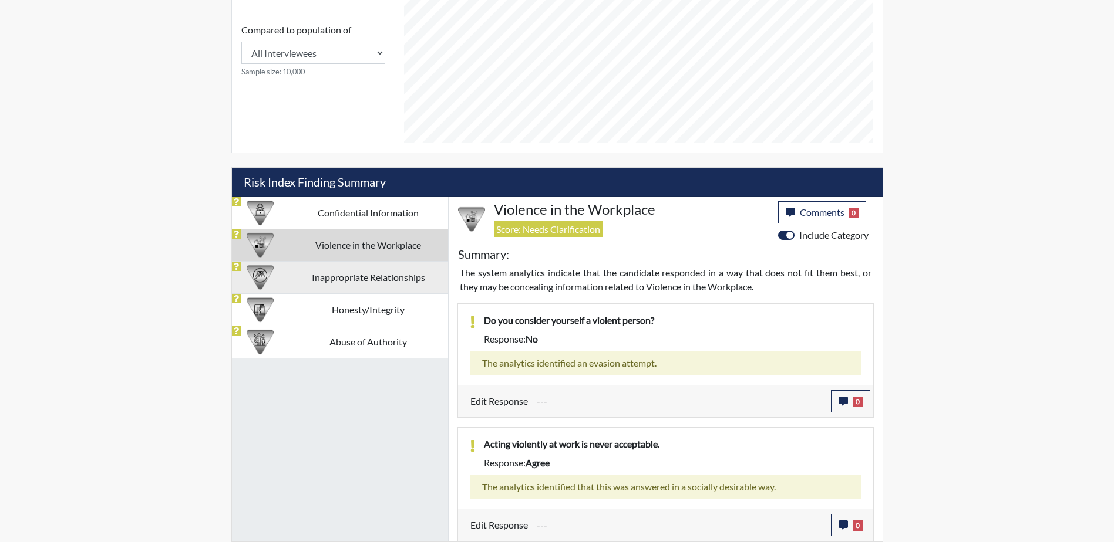 The height and width of the screenshot is (542, 1114). What do you see at coordinates (557, 182) in the screenshot?
I see `h5: Risk Index Finding Summary` at bounding box center [557, 182].